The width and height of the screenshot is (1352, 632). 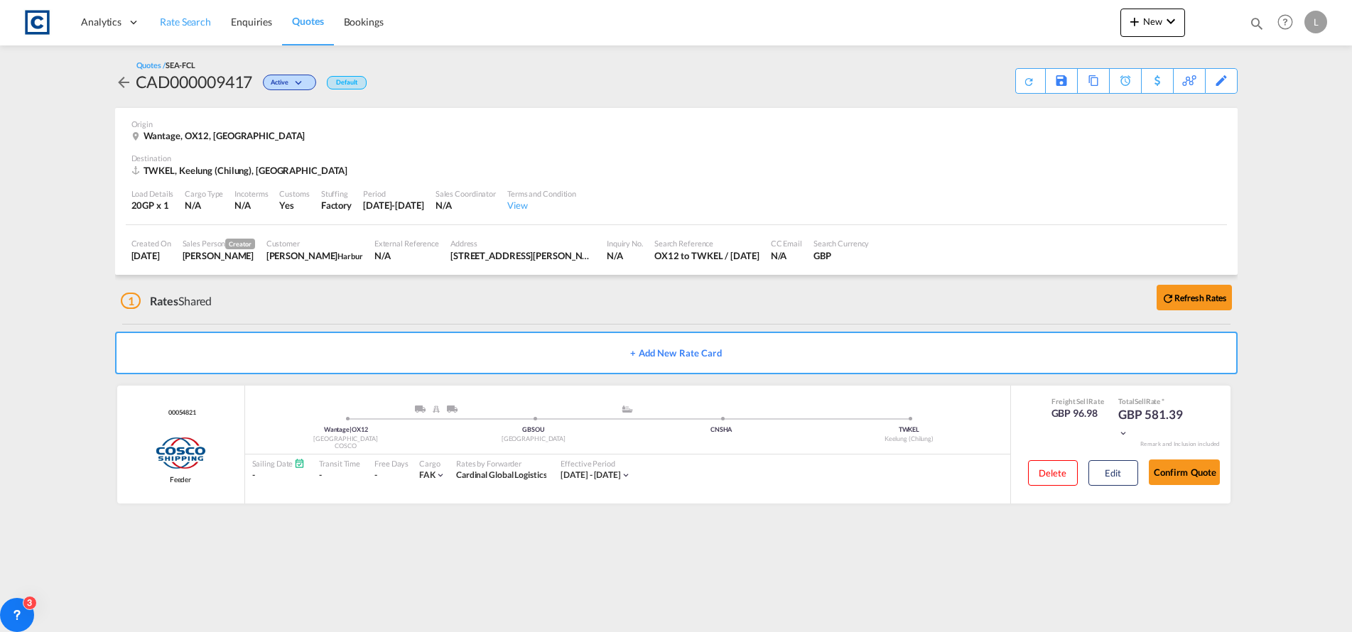 What do you see at coordinates (427, 475) in the screenshot?
I see `span: FAK` at bounding box center [427, 475].